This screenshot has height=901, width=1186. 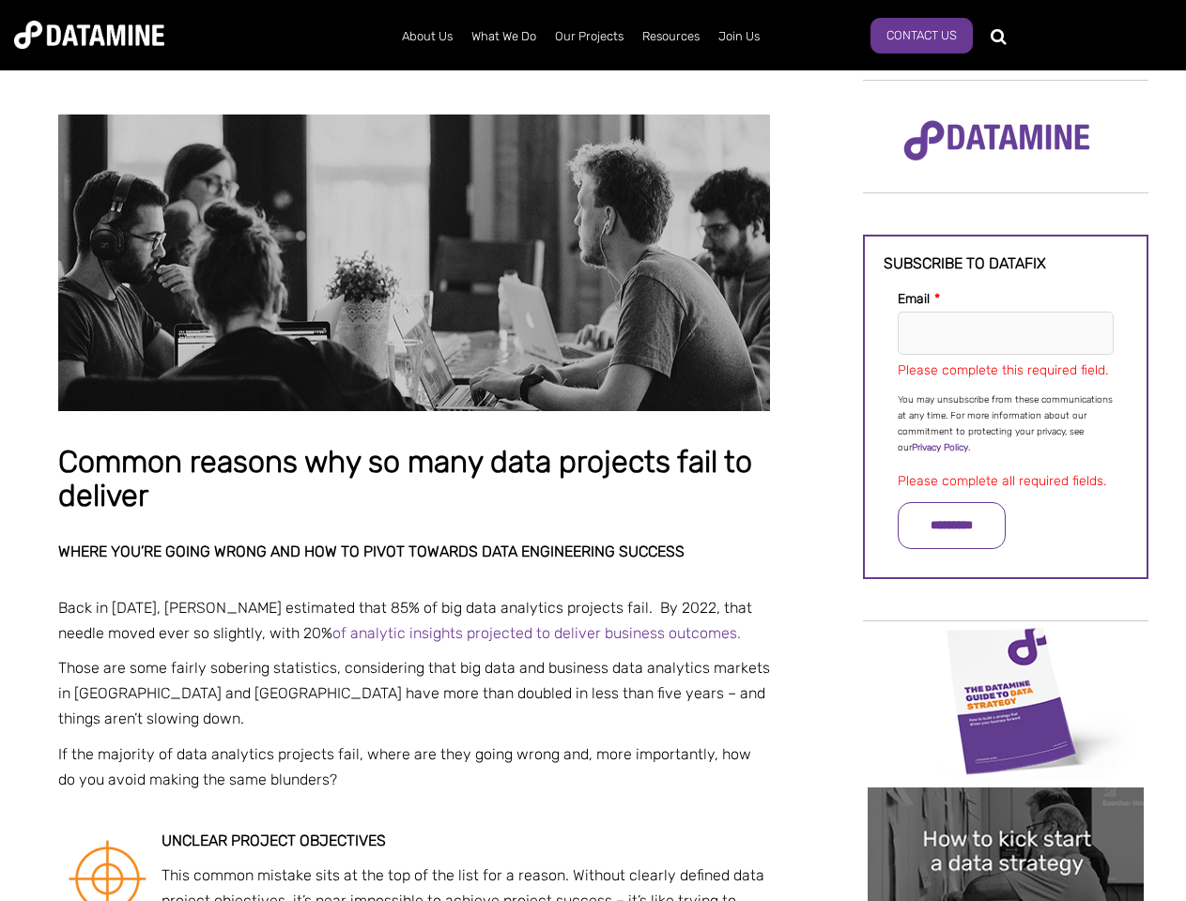 I want to click on h1: Common reasons why so many data projects fail to deliver, so click(x=414, y=479).